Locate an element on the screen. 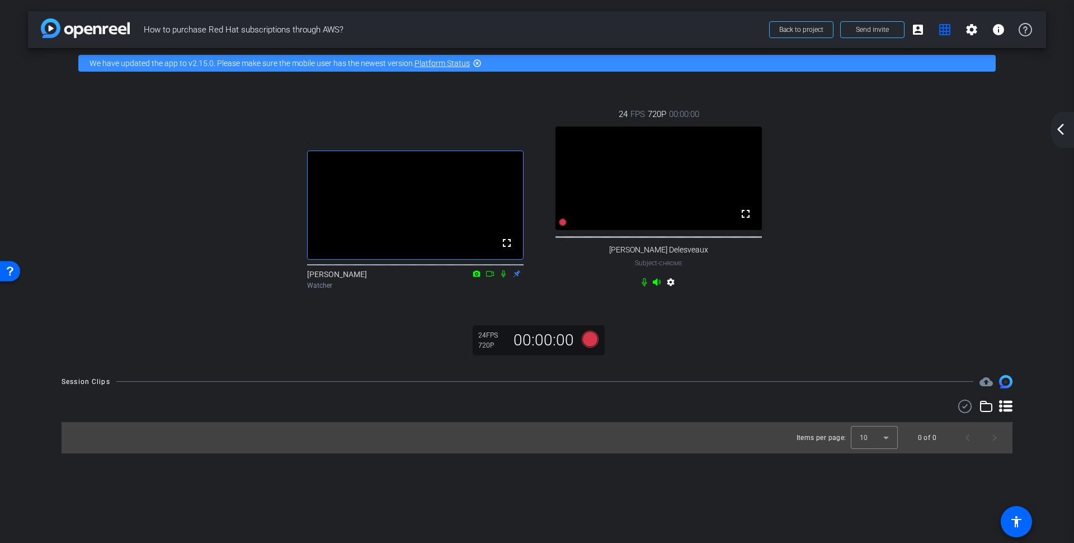 The height and width of the screenshot is (543, 1074). div: We have updated the app to v2.15.0. Please make sure the mobile user has the newest version. is located at coordinates (537, 63).